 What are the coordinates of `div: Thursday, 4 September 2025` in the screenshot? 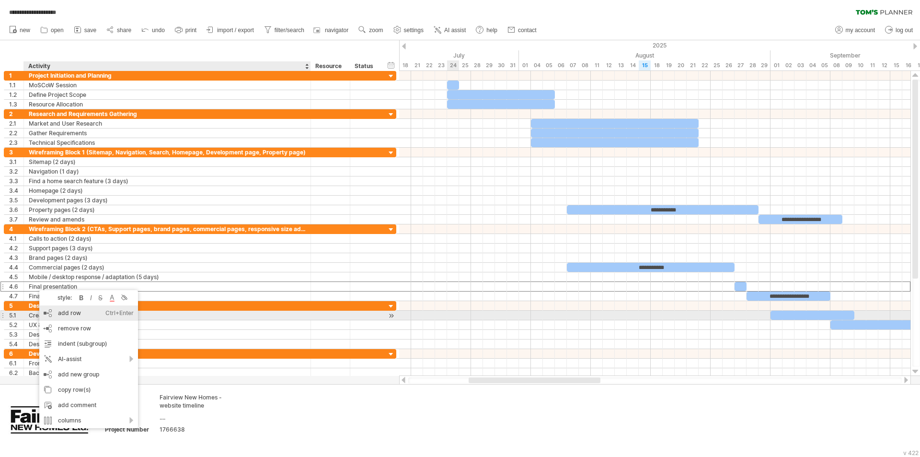 It's located at (812, 65).